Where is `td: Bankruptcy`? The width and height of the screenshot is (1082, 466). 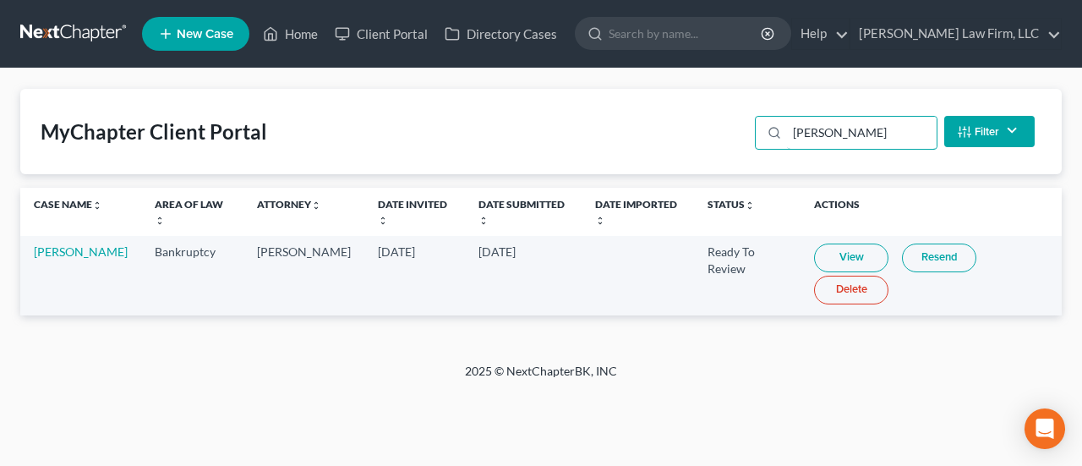 td: Bankruptcy is located at coordinates (192, 275).